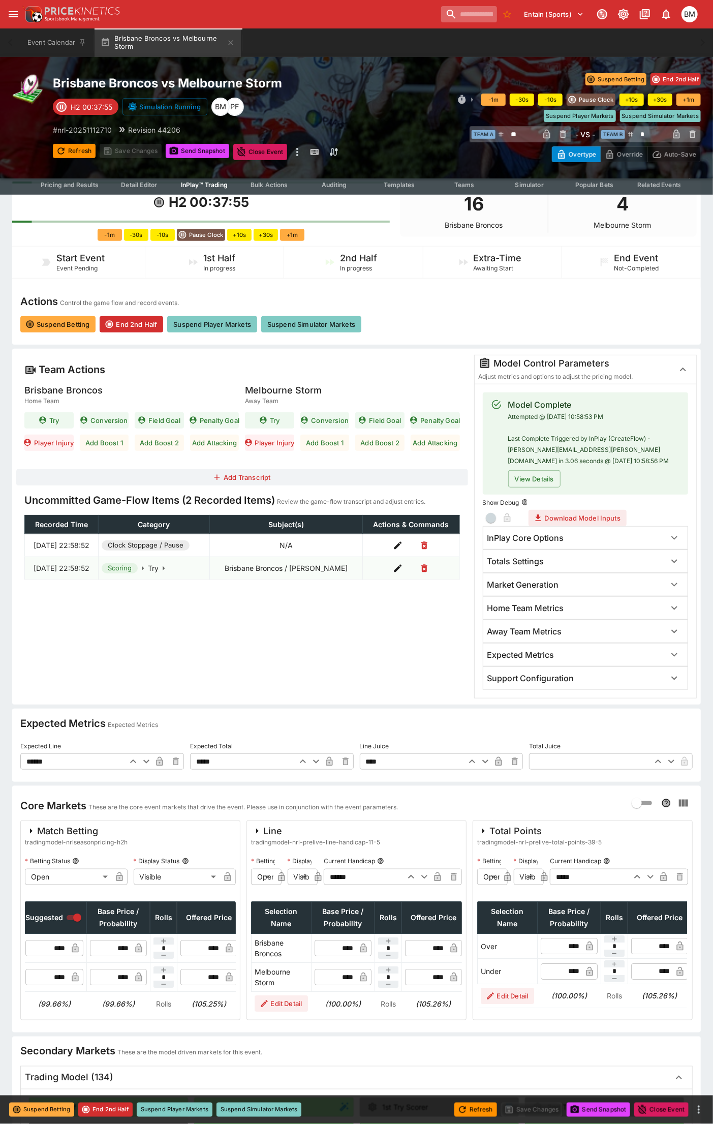 Image resolution: width=713 pixels, height=1124 pixels. What do you see at coordinates (286, 524) in the screenshot?
I see `th: Subject(s)` at bounding box center [286, 524].